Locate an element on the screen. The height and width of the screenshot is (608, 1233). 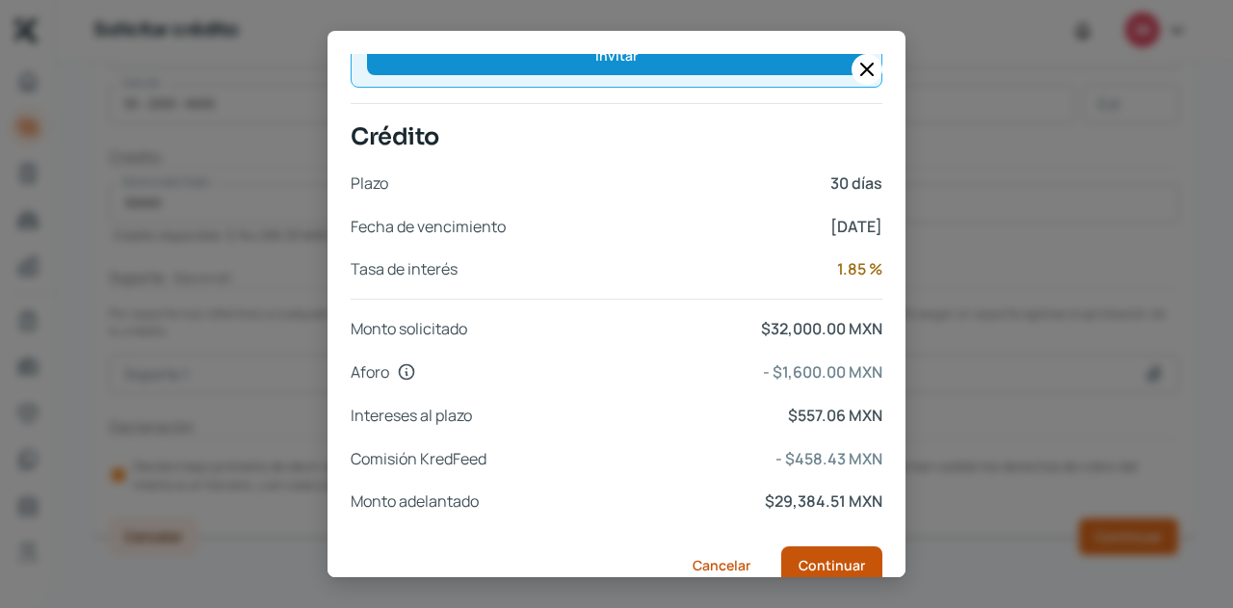
span: Continuar is located at coordinates (831, 565).